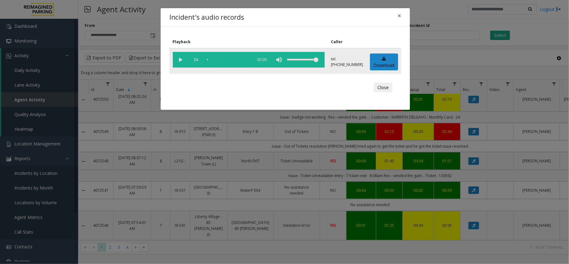  I want to click on th: Caller, so click(347, 42).